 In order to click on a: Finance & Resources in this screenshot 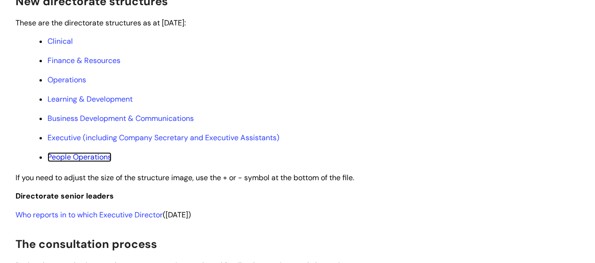, I will do `click(84, 60)`.